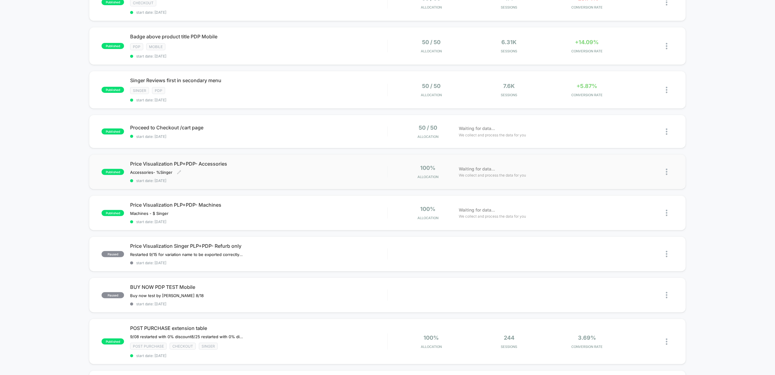 The height and width of the screenshot is (375, 775). I want to click on span: Mobile, so click(156, 47).